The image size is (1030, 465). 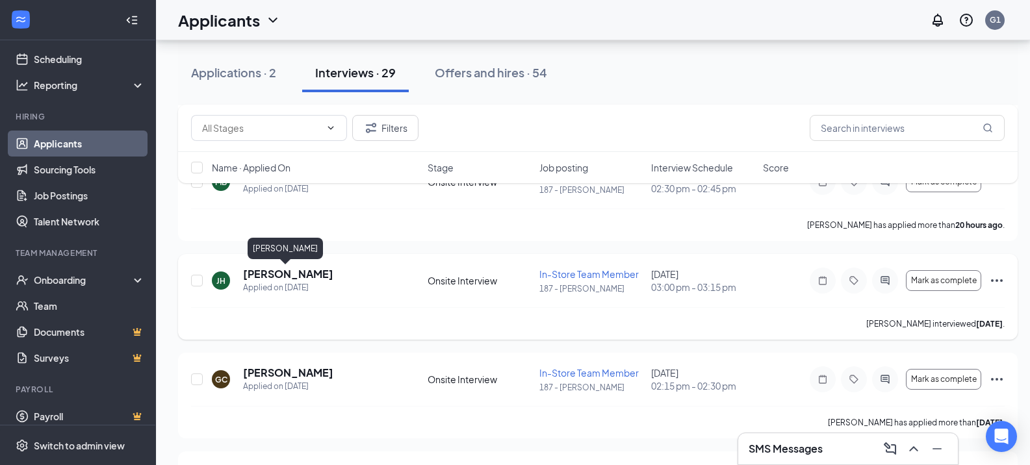 What do you see at coordinates (21, 19) in the screenshot?
I see `svg: WorkstreamLogo` at bounding box center [21, 19].